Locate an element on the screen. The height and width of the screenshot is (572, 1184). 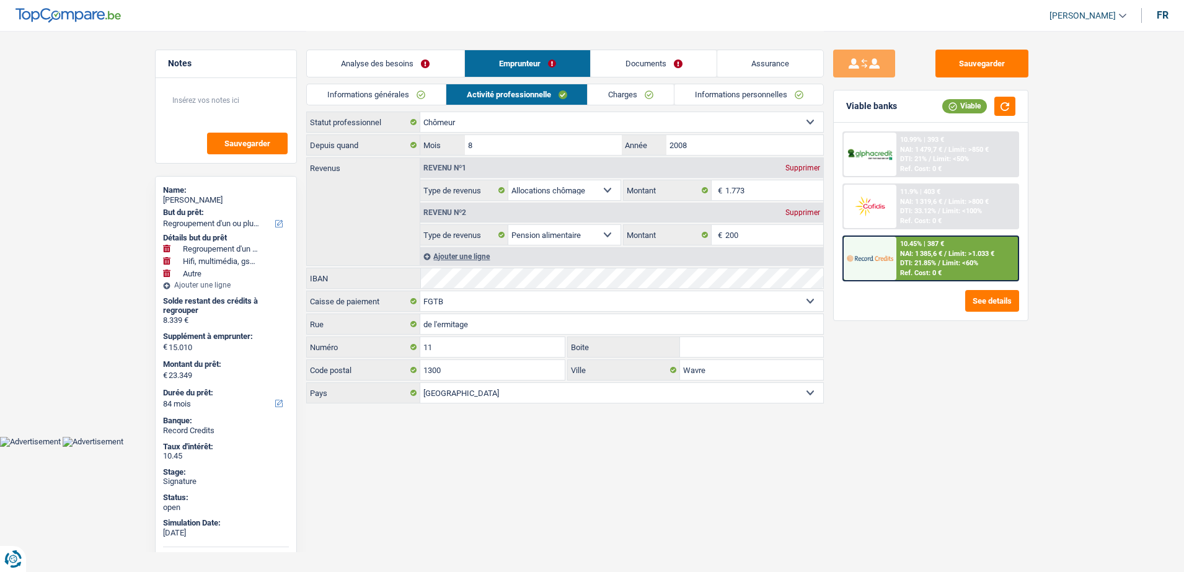
label: IBAN is located at coordinates (363, 278).